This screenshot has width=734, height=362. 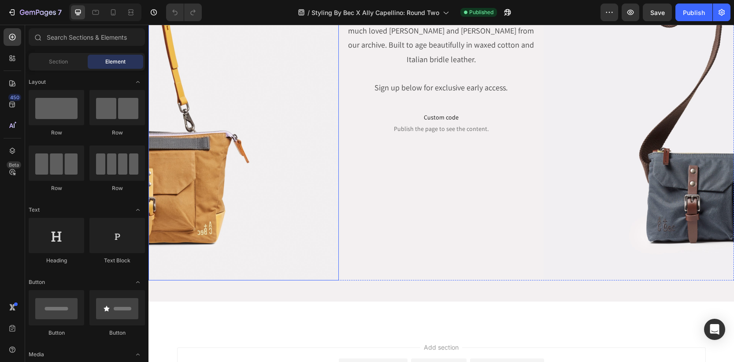 I want to click on span: Styling By Bec X Ally Capellino: Round Two, so click(x=375, y=12).